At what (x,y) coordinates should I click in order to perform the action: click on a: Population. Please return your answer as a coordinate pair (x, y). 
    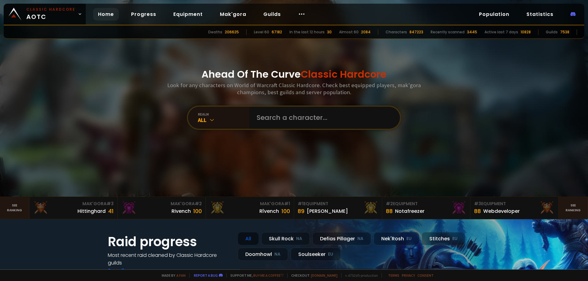
    Looking at the image, I should click on (494, 14).